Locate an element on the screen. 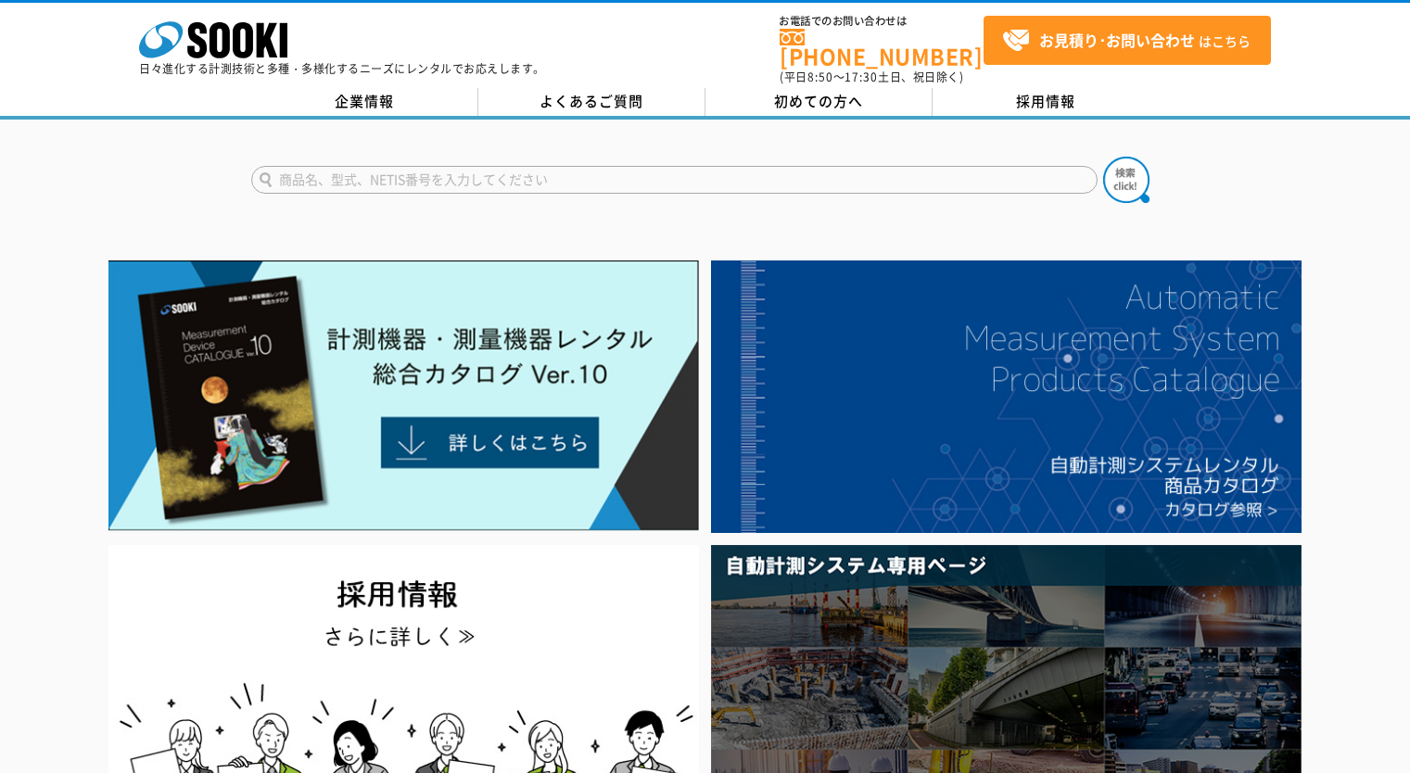 The image size is (1410, 773). a: 初めての方へ is located at coordinates (819, 102).